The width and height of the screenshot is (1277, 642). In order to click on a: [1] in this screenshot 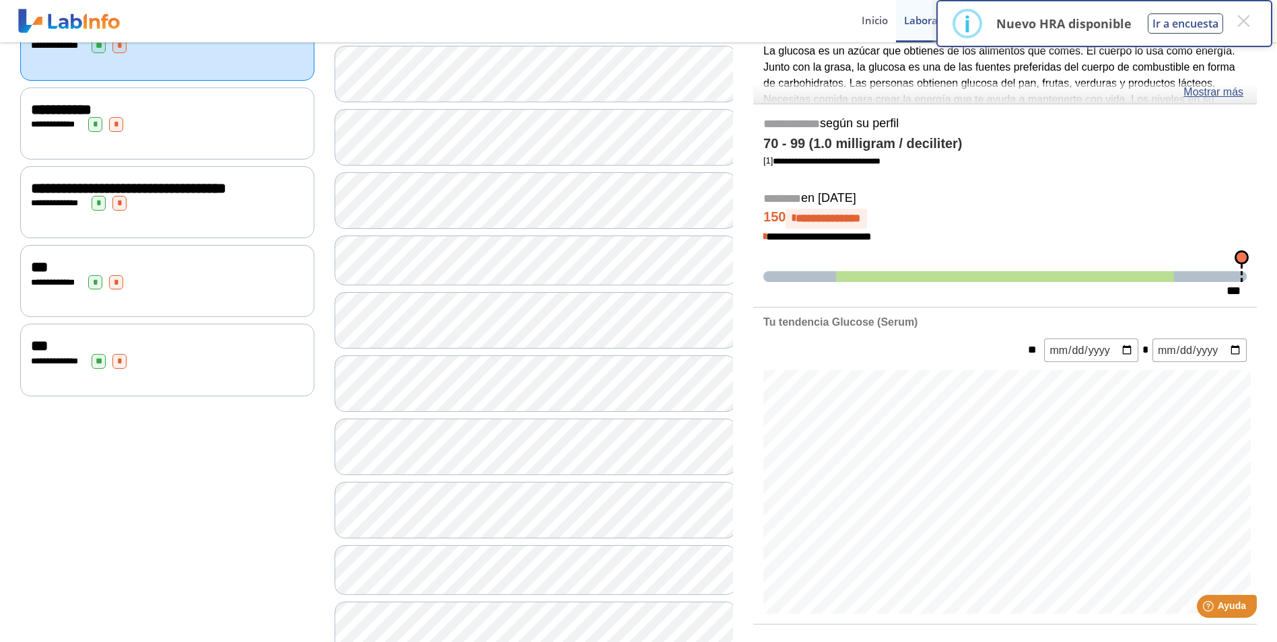, I will do `click(822, 160)`.